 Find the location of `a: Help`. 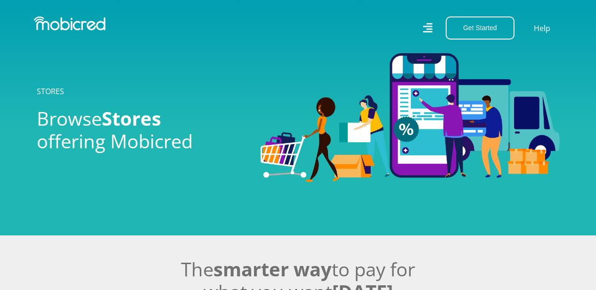

a: Help is located at coordinates (542, 28).